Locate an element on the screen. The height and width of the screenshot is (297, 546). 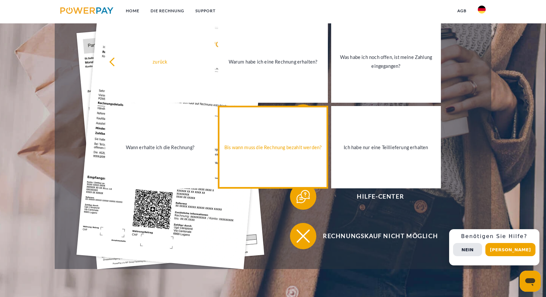
span: Hilfe-Center is located at coordinates (380, 197).